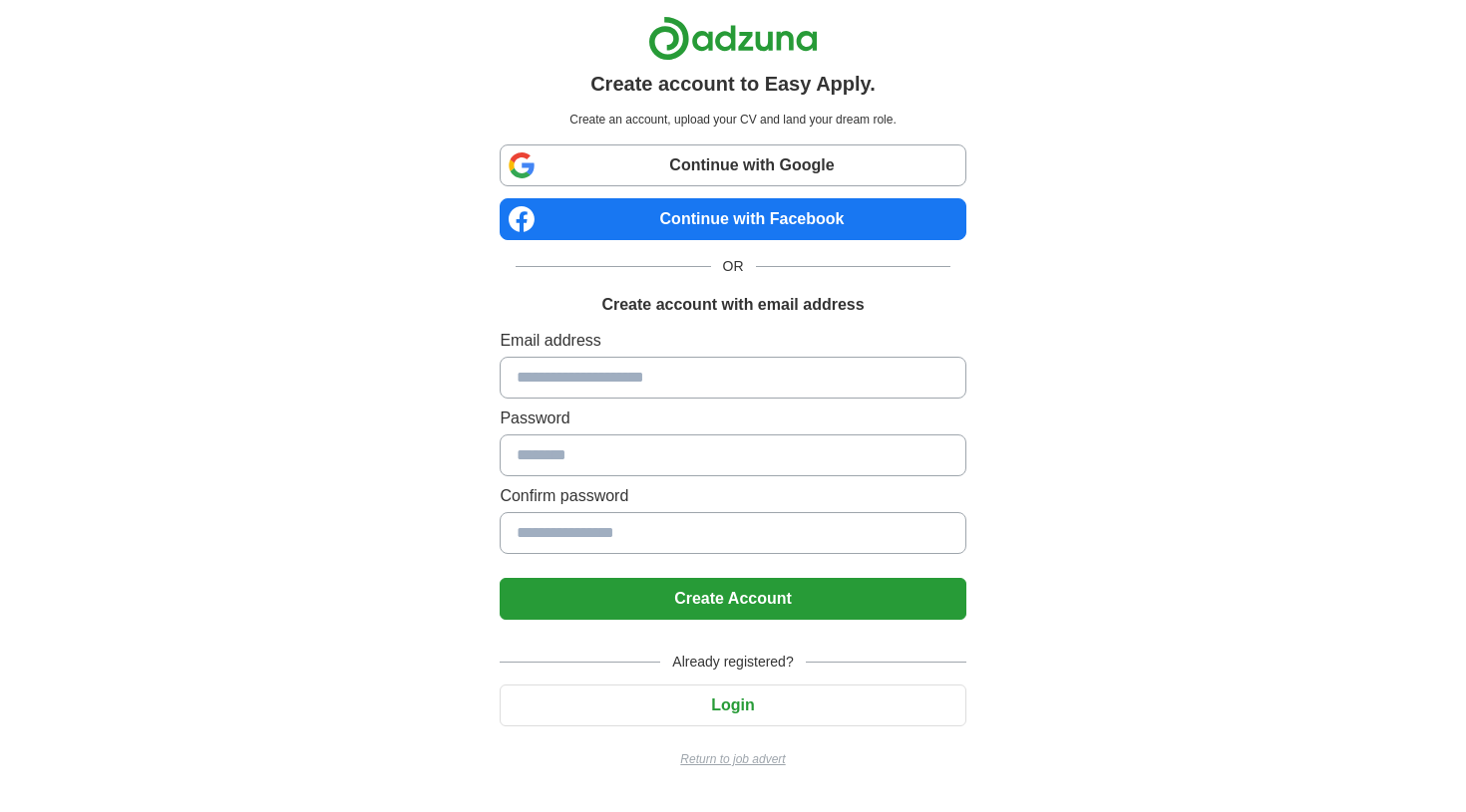 The image size is (1466, 812). What do you see at coordinates (733, 266) in the screenshot?
I see `span: OR` at bounding box center [733, 266].